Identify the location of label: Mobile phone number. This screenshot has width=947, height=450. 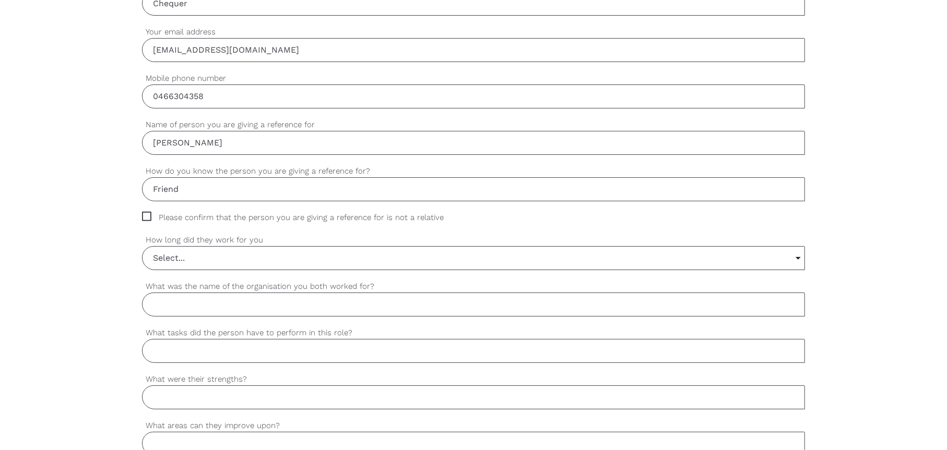
(473, 78).